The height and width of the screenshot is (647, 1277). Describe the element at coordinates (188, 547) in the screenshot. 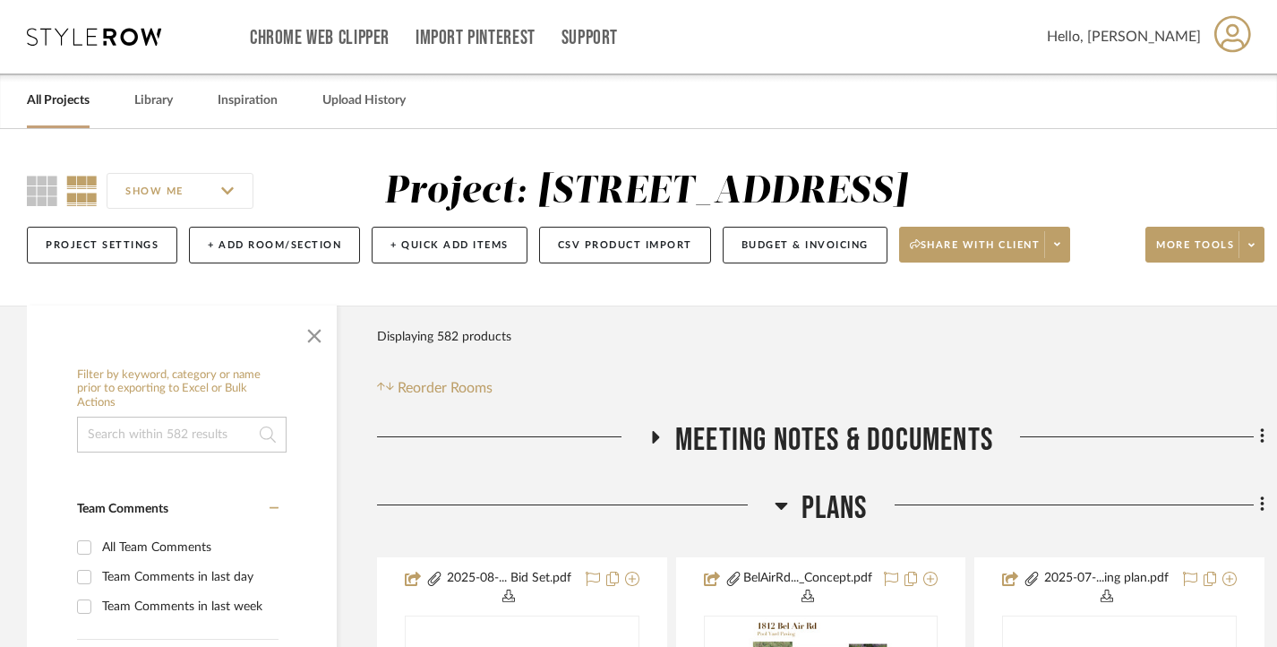

I see `div: All Team Comments` at that location.